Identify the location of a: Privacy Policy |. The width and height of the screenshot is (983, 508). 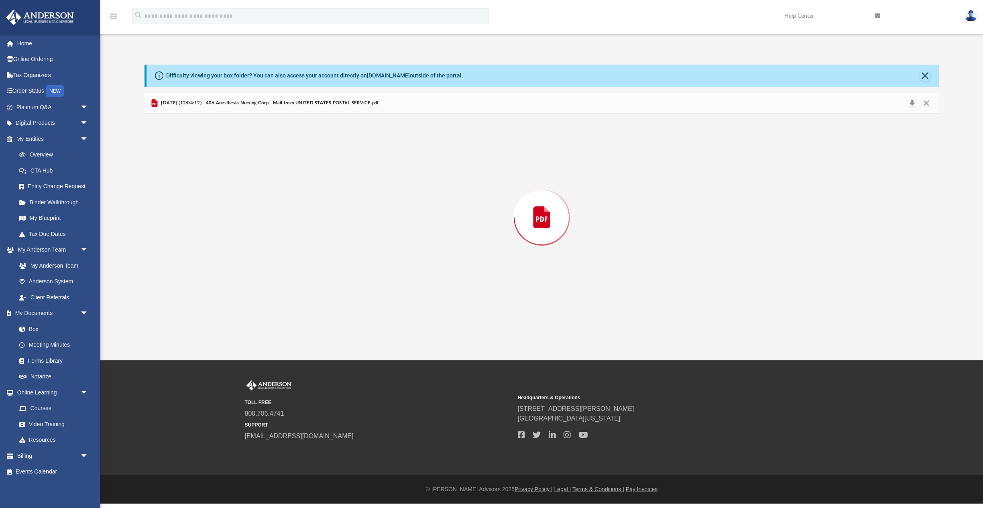
(533, 489).